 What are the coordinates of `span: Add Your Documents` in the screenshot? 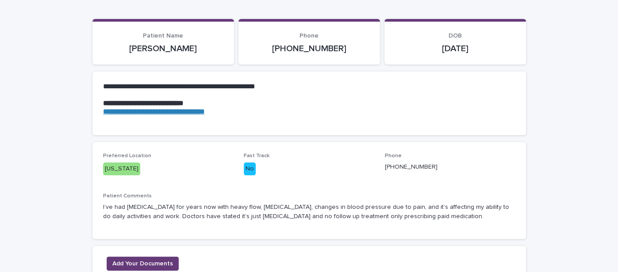 It's located at (142, 264).